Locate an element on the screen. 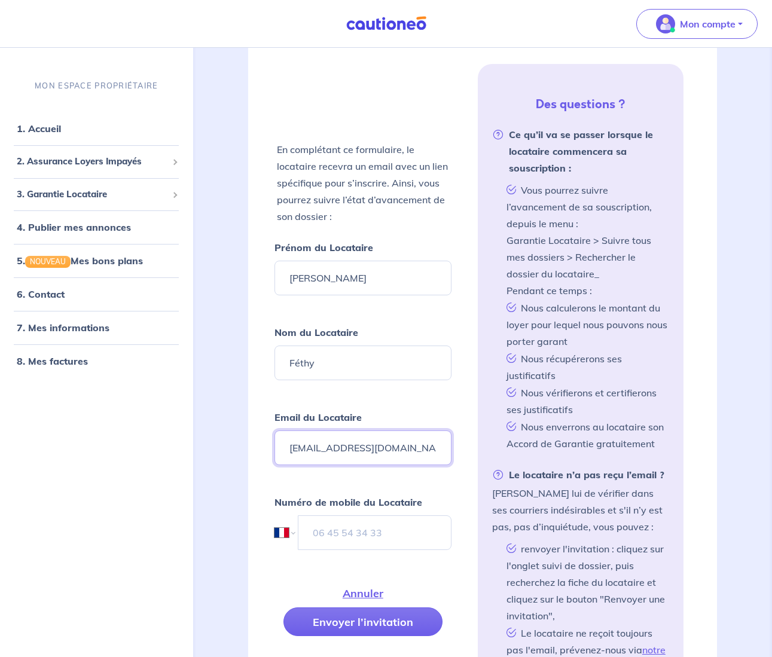 The image size is (772, 657). li: renvoyer l'invitation : cliquez sur l'onglet suivi de dossier, puis recherchez la fiche du locata... is located at coordinates (585, 582).